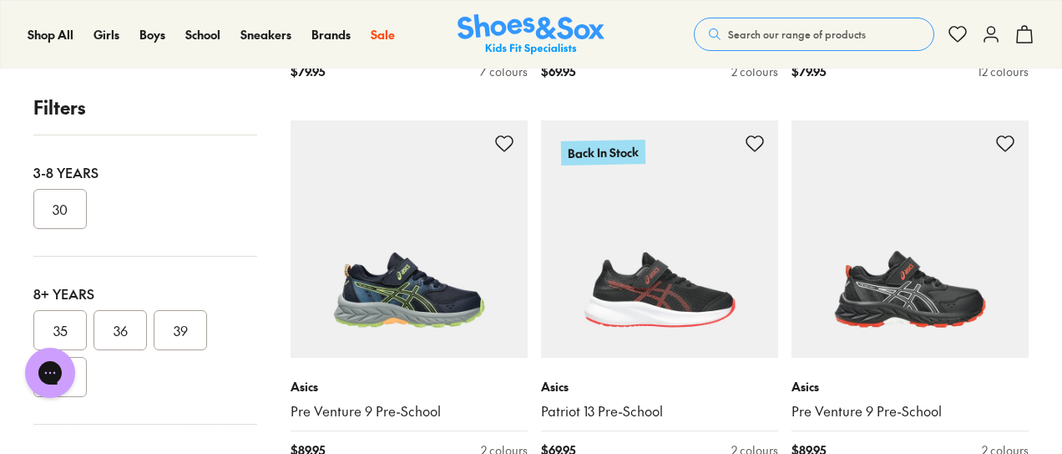  Describe the element at coordinates (203, 34) in the screenshot. I see `span: School` at that location.